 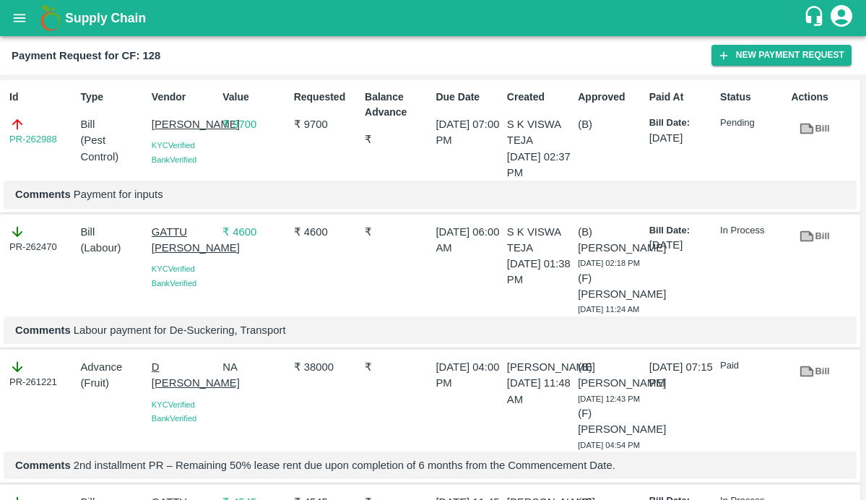 I want to click on b: Supply Chain, so click(x=105, y=18).